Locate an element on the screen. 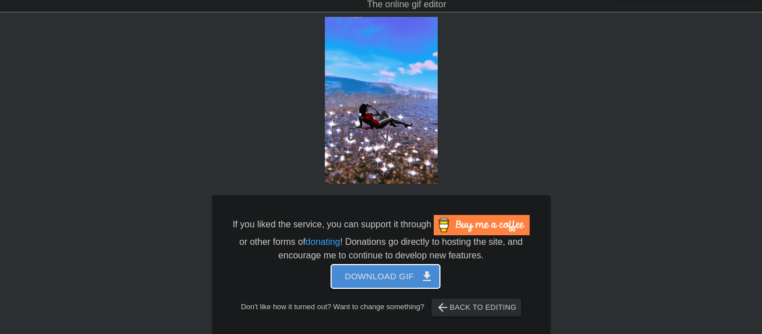 This screenshot has height=334, width=762. img: B3SGJDQu.gif is located at coordinates (381, 100).